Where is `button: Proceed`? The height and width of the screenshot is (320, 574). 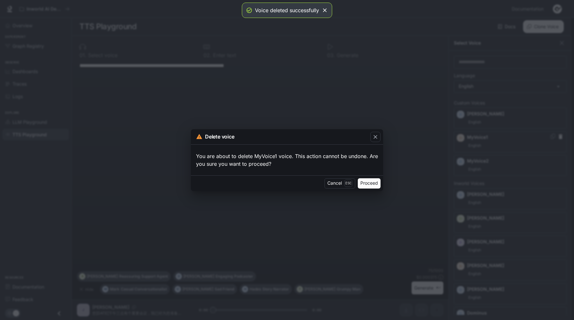
button: Proceed is located at coordinates (369, 183).